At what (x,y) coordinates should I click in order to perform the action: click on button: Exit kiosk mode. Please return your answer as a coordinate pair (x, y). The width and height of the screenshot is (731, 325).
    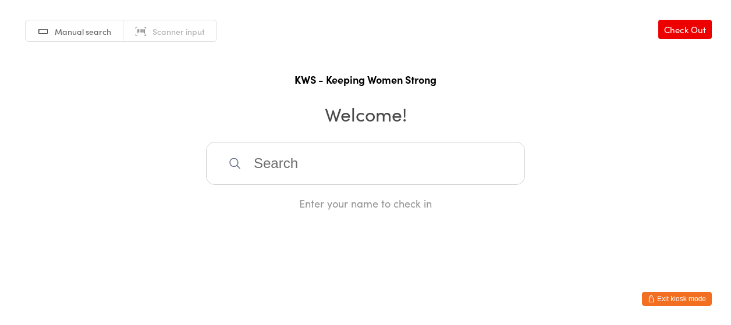
    Looking at the image, I should click on (677, 299).